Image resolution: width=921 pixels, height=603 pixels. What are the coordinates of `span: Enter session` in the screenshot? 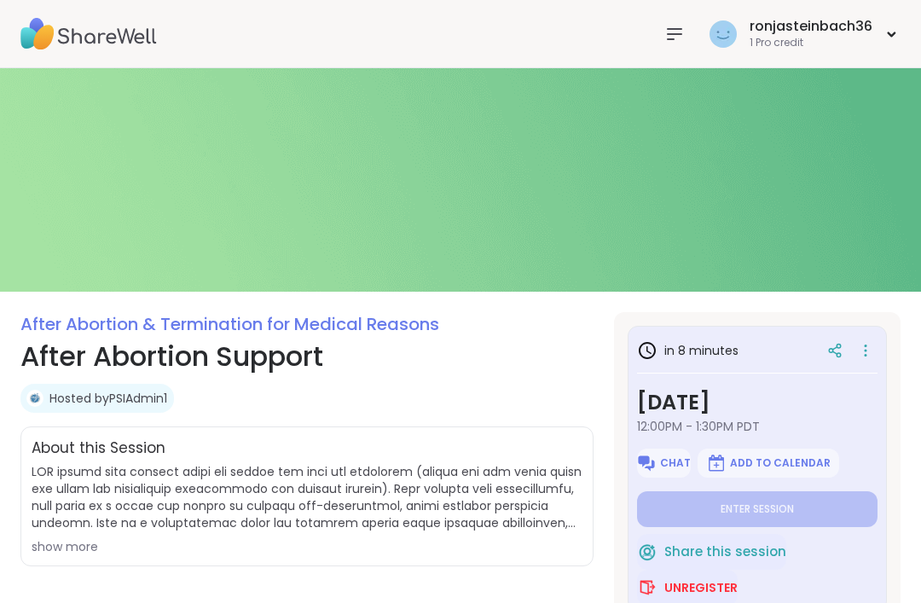 It's located at (757, 509).